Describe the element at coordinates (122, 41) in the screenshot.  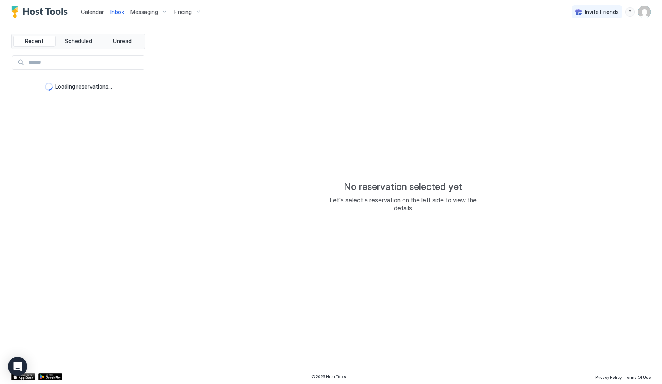
I see `span: Unread` at that location.